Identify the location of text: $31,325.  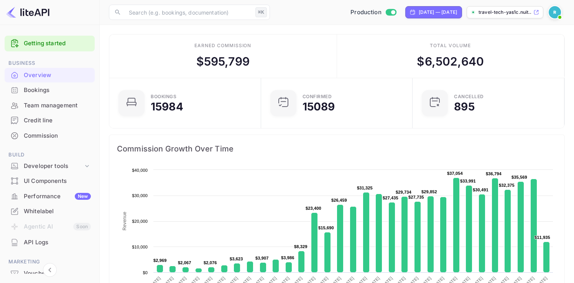
(364, 188).